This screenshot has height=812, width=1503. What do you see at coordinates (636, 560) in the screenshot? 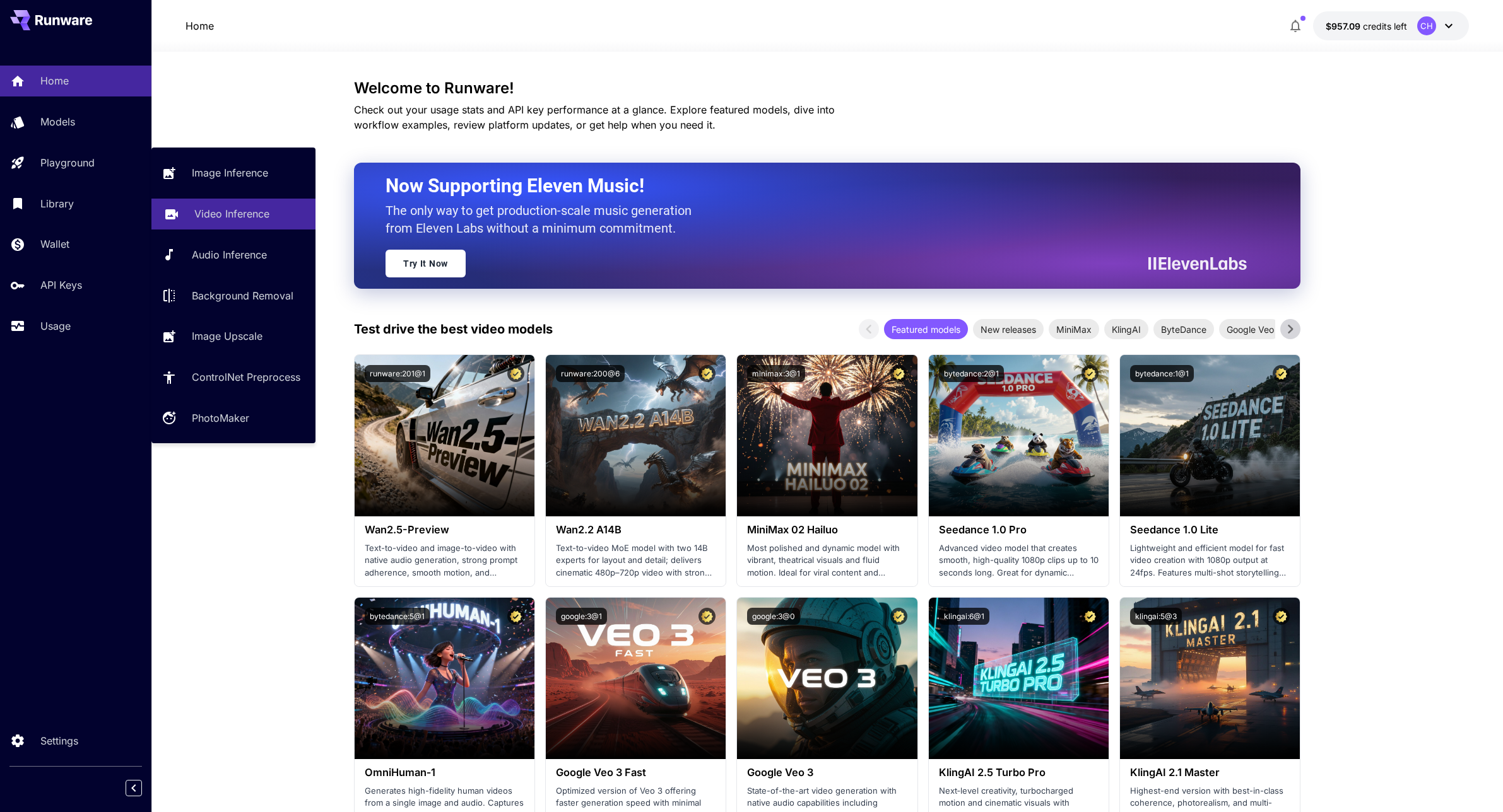
I see `p: Text-to-video MoE model with two 14B experts for layout and detail; delivers cinematic 480p–720p ...` at bounding box center [636, 560].